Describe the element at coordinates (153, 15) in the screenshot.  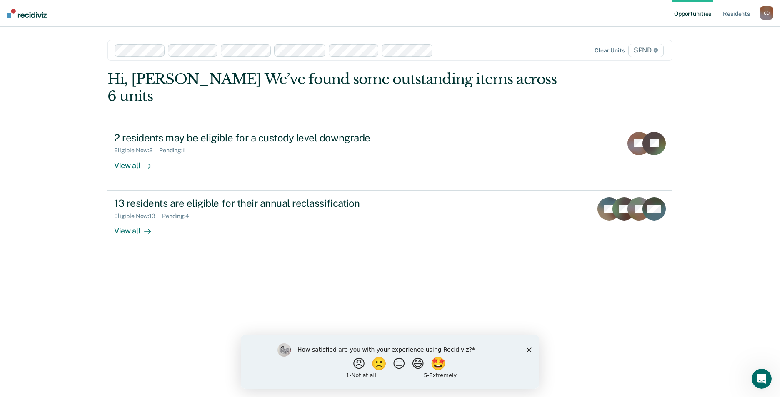
I see `div: How satisfied are you with your experience using Recidiviz?` at that location.